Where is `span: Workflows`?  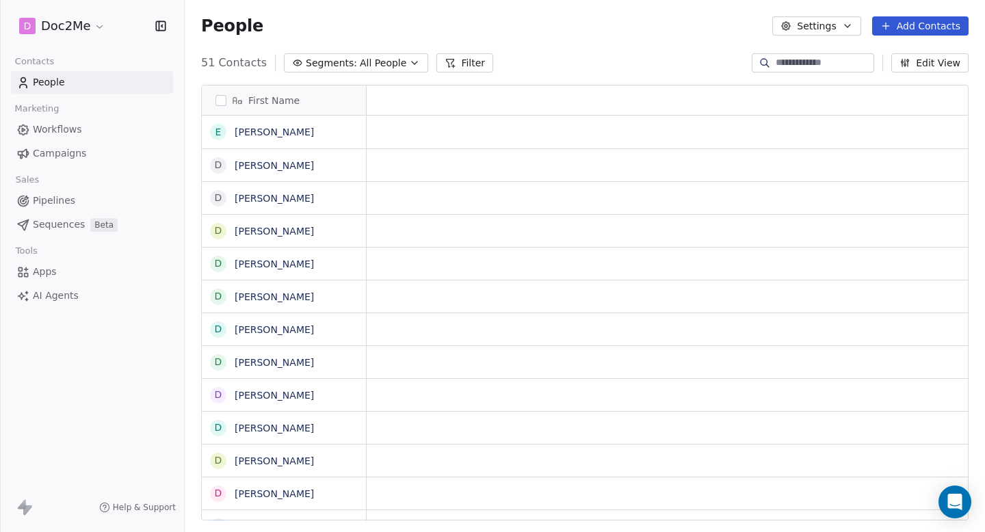 span: Workflows is located at coordinates (57, 129).